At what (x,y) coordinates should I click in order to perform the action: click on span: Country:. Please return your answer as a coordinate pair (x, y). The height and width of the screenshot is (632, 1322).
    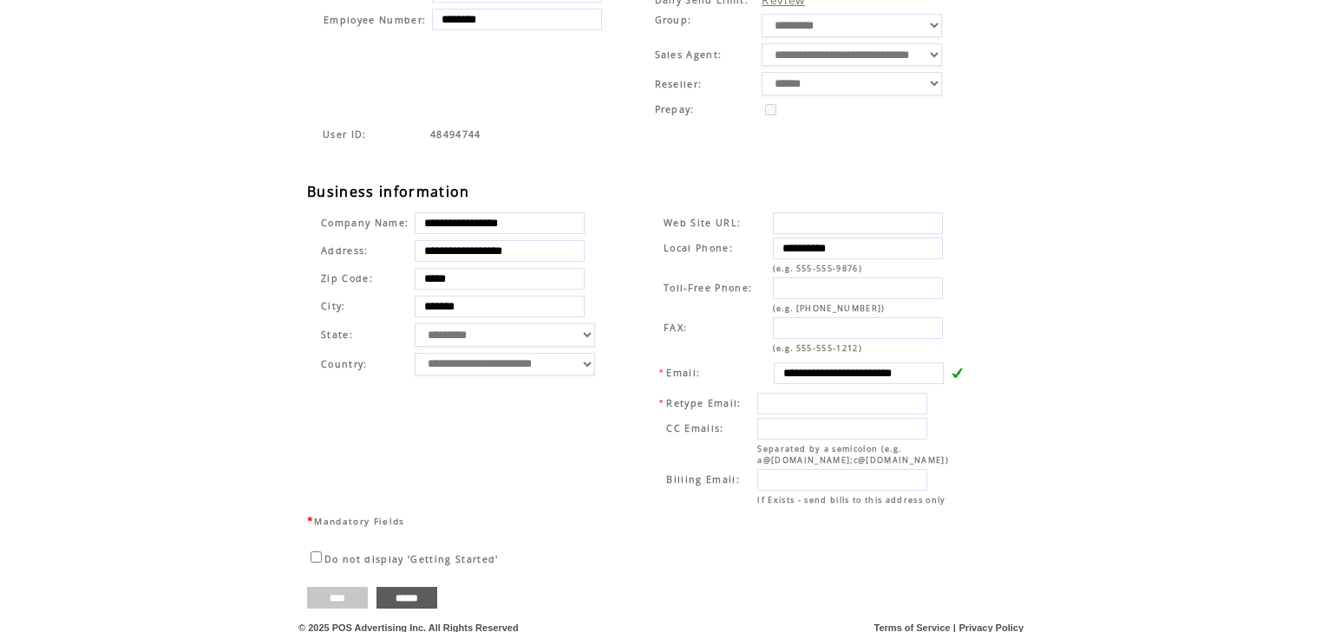
    Looking at the image, I should click on (344, 364).